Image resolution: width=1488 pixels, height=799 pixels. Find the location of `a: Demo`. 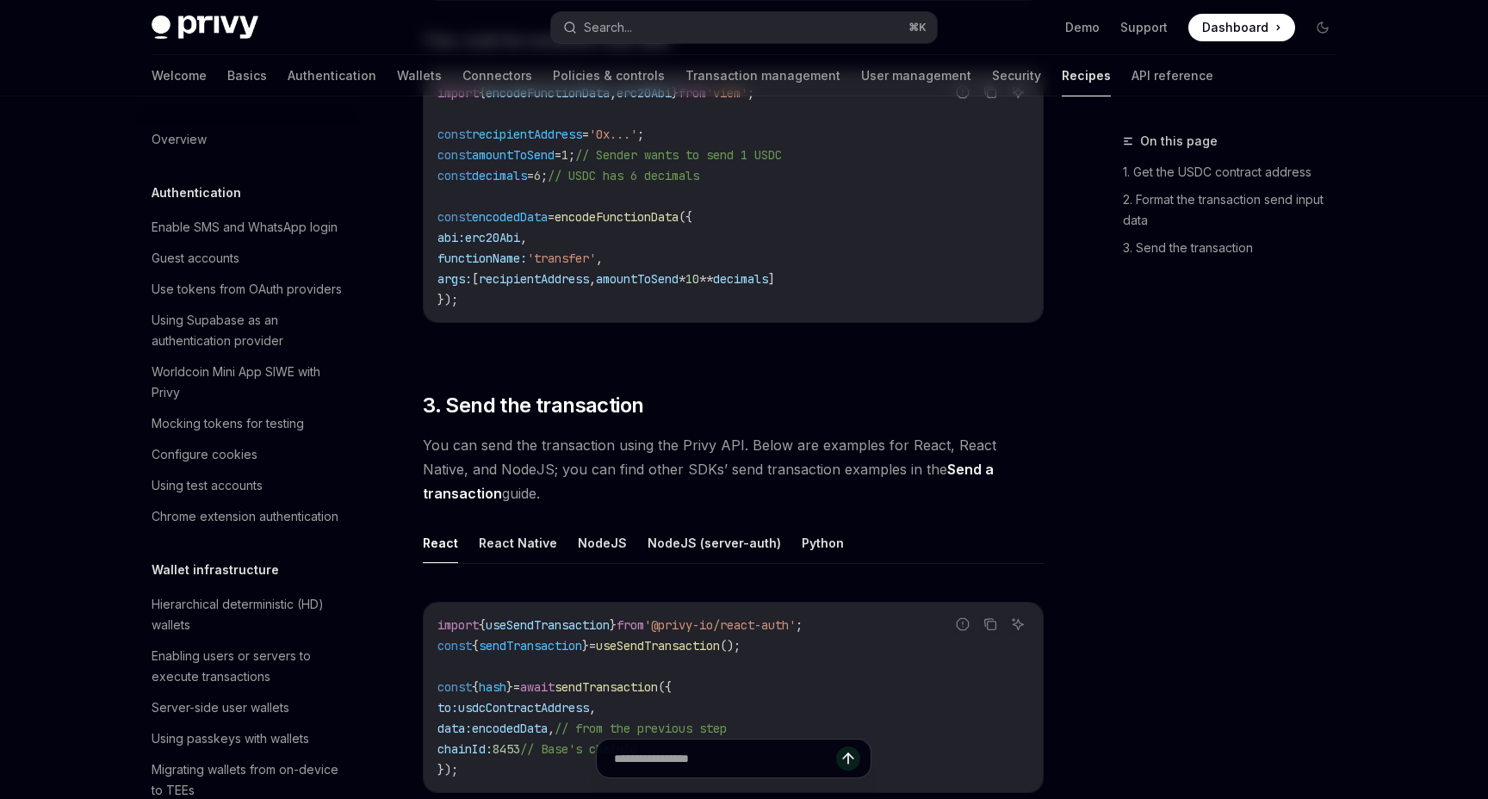

a: Demo is located at coordinates (1083, 28).